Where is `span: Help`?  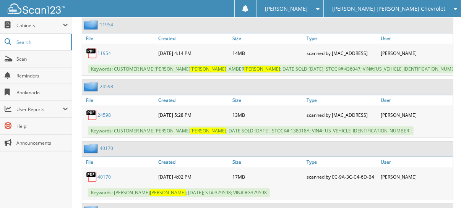 span: Help is located at coordinates (42, 126).